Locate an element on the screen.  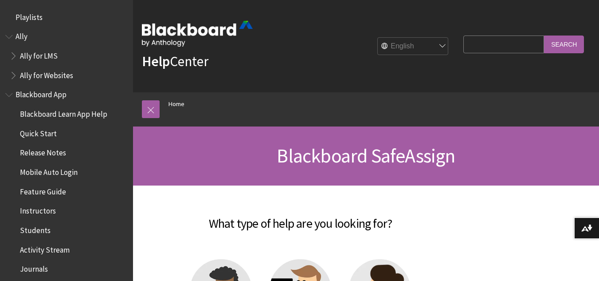
img: Blackboard by Anthology is located at coordinates (197, 34).